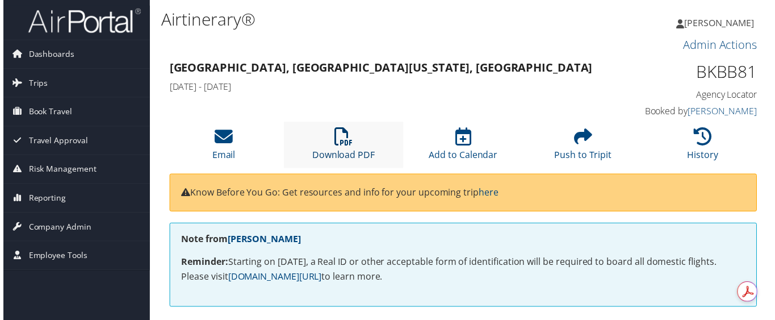 This screenshot has width=775, height=320. What do you see at coordinates (47, 112) in the screenshot?
I see `span: Book Travel` at bounding box center [47, 112].